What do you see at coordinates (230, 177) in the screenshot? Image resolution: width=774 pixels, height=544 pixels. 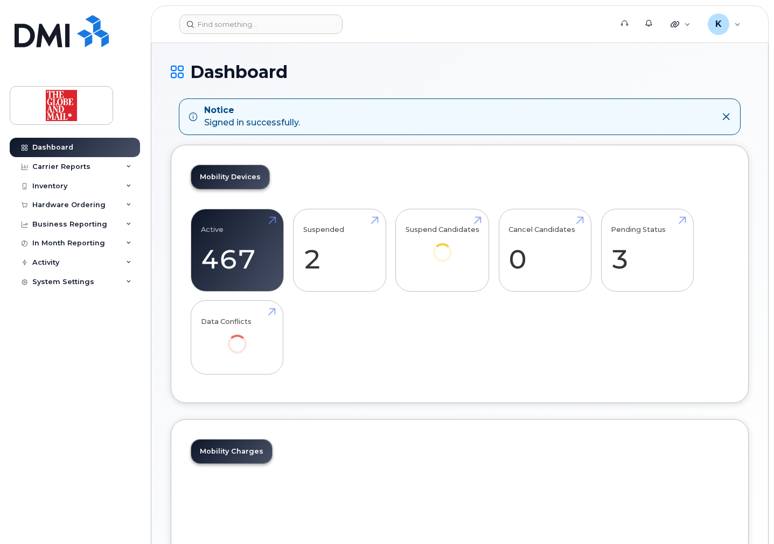 I see `a: Mobility Devices` at bounding box center [230, 177].